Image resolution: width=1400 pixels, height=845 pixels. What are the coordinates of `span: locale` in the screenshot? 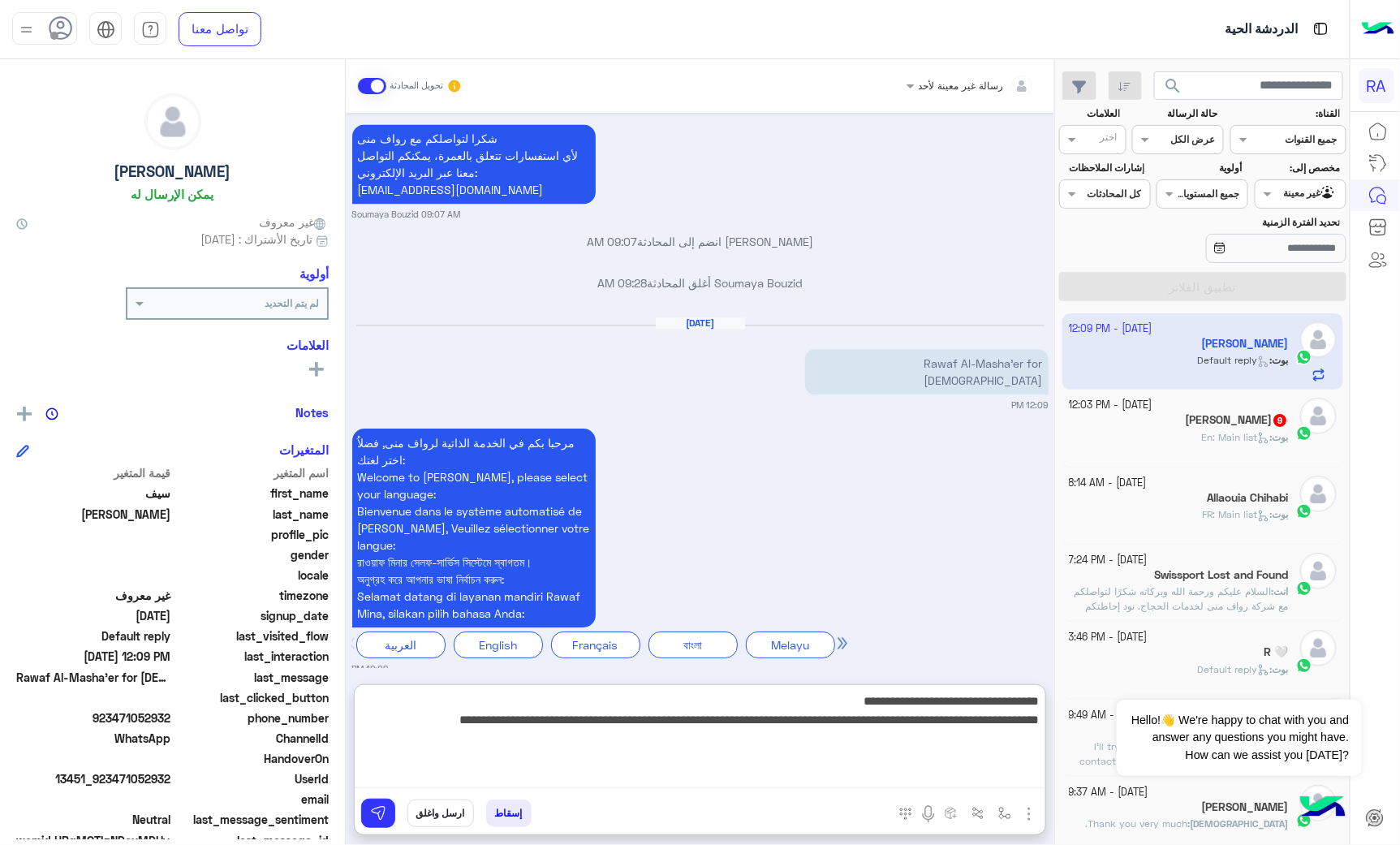 It's located at (252, 574).